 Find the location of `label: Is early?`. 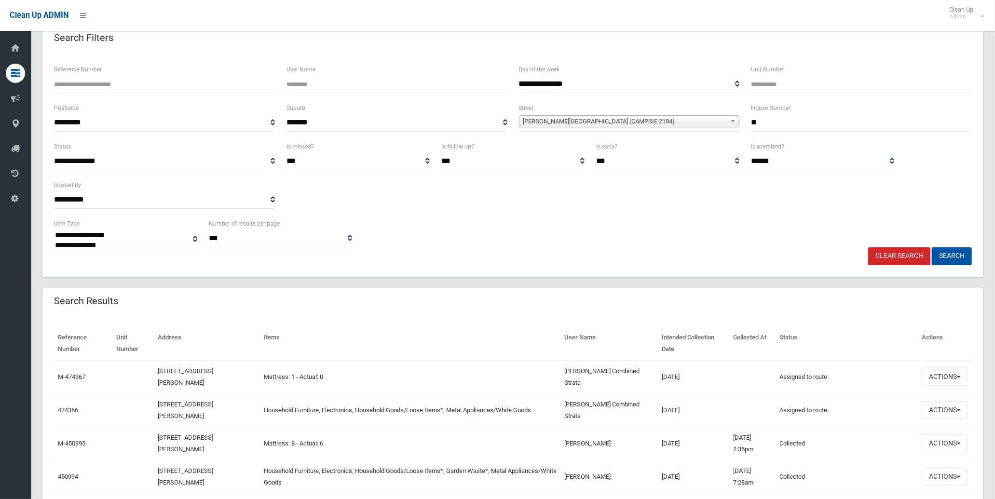

label: Is early? is located at coordinates (607, 147).